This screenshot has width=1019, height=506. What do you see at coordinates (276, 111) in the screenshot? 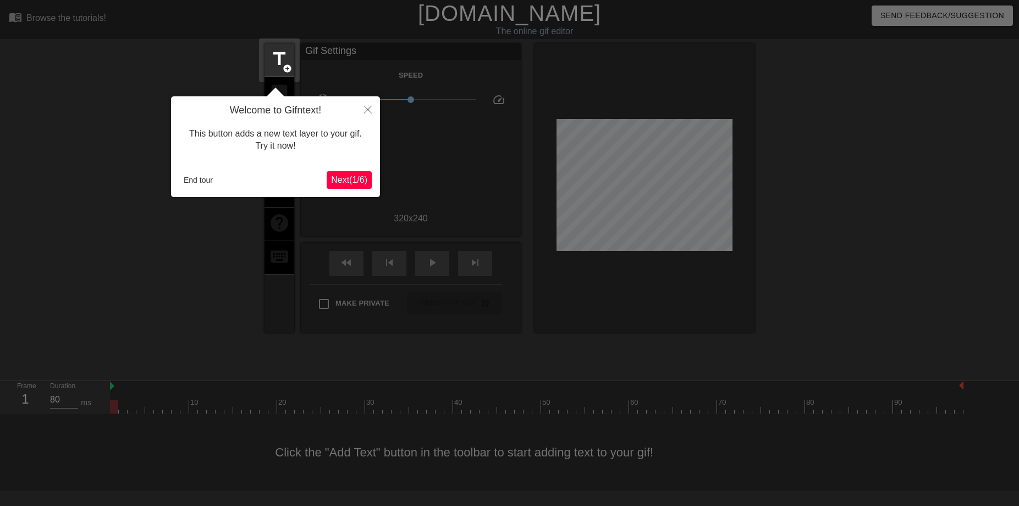
I see `h4: Welcome to Gifntext!` at bounding box center [276, 111].